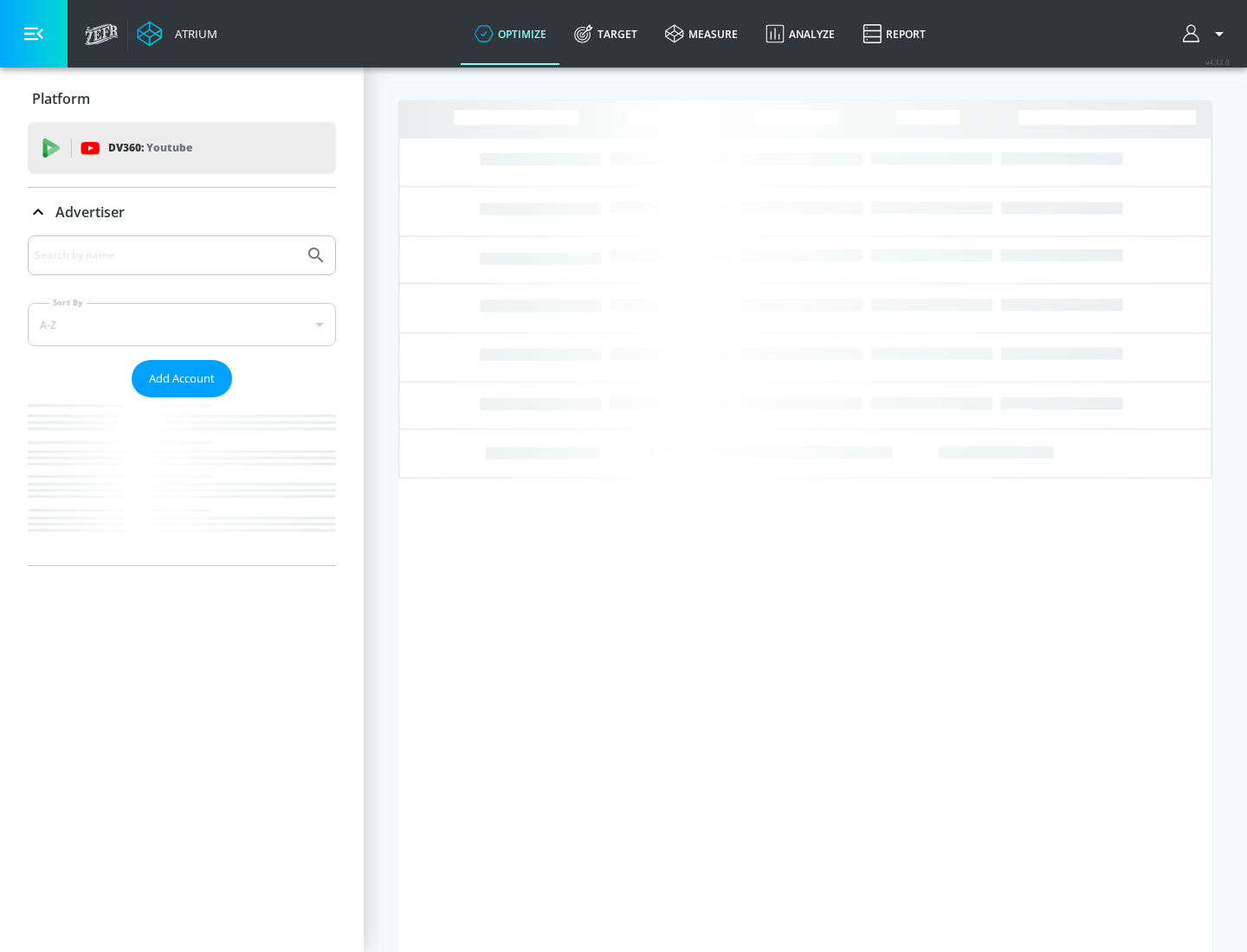 Image resolution: width=1247 pixels, height=952 pixels. What do you see at coordinates (894, 34) in the screenshot?
I see `a: Report` at bounding box center [894, 34].